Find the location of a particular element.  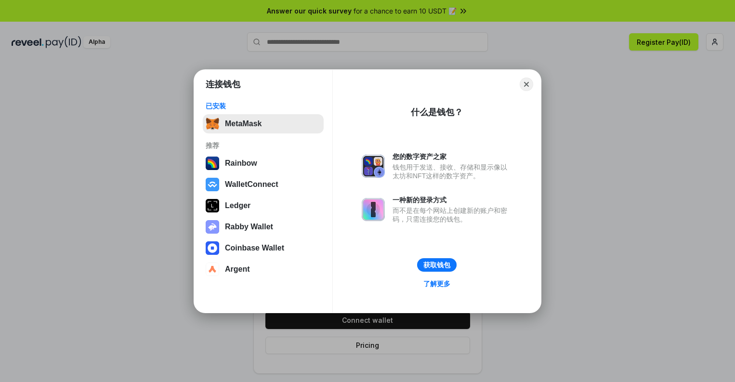

div: 而不是在每个网站上创建新的账户和密码，只需连接您的钱包。 is located at coordinates (452, 215).